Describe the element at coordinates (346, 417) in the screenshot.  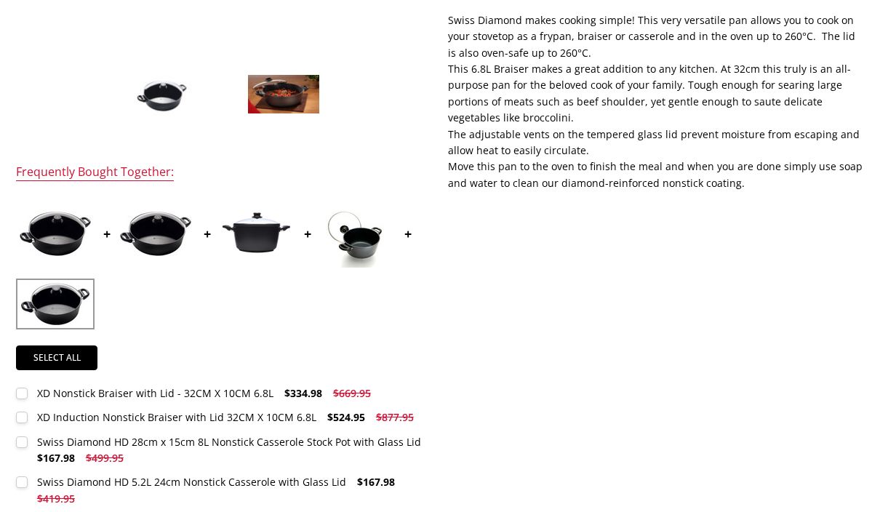
I see `span: $524.95` at that location.